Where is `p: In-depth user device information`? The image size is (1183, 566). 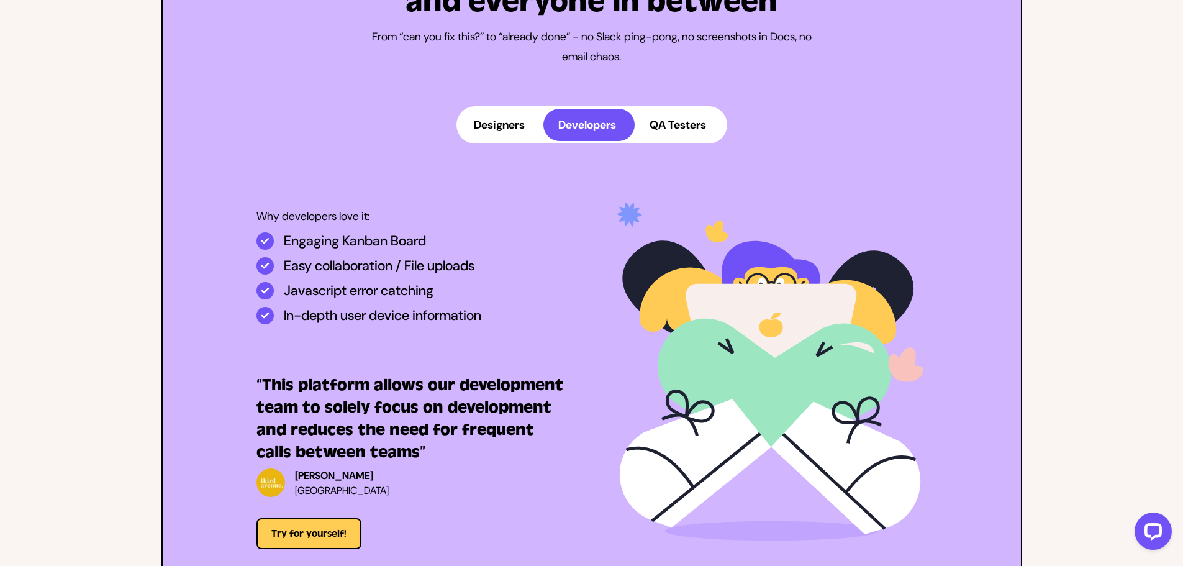 p: In-depth user device information is located at coordinates (382, 315).